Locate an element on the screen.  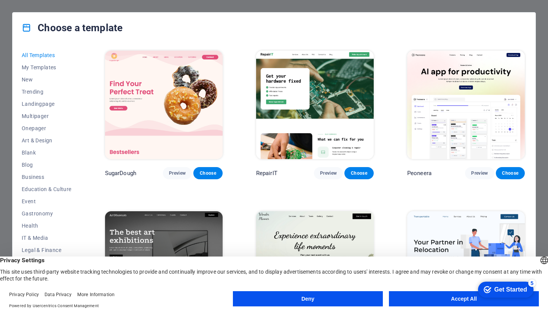
span: Event is located at coordinates (46, 201).